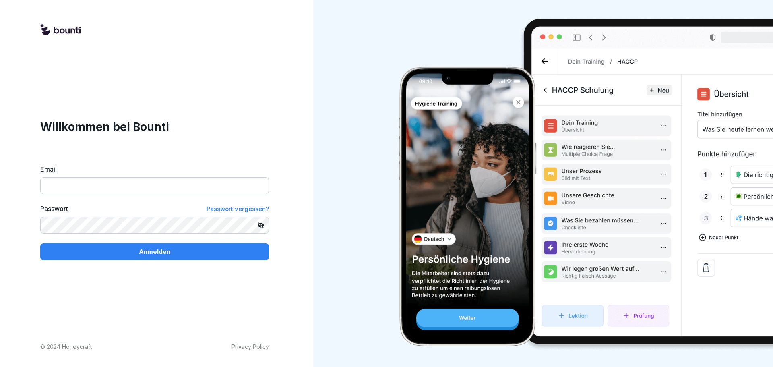 The width and height of the screenshot is (773, 367). Describe the element at coordinates (155, 169) in the screenshot. I see `label: Email` at that location.